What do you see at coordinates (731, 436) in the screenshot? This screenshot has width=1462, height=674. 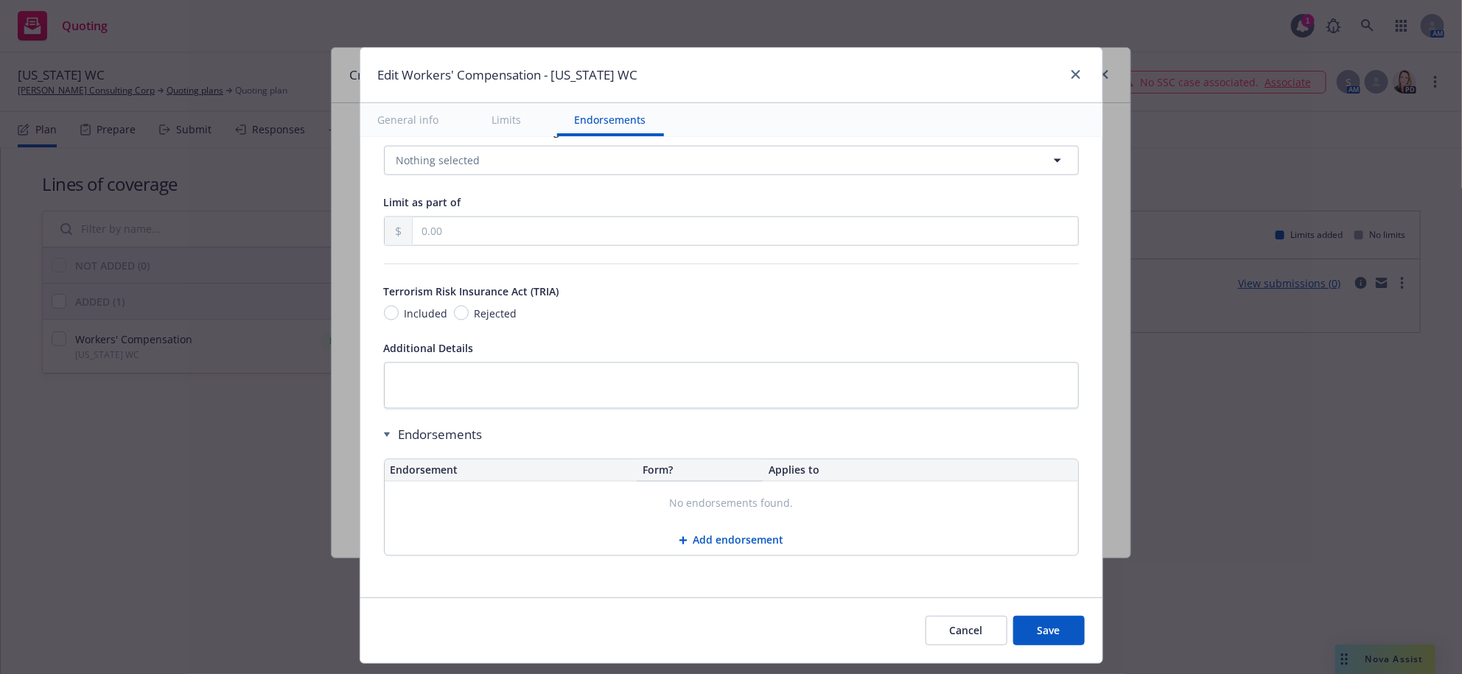 I see `div: Endorsements` at bounding box center [731, 436].